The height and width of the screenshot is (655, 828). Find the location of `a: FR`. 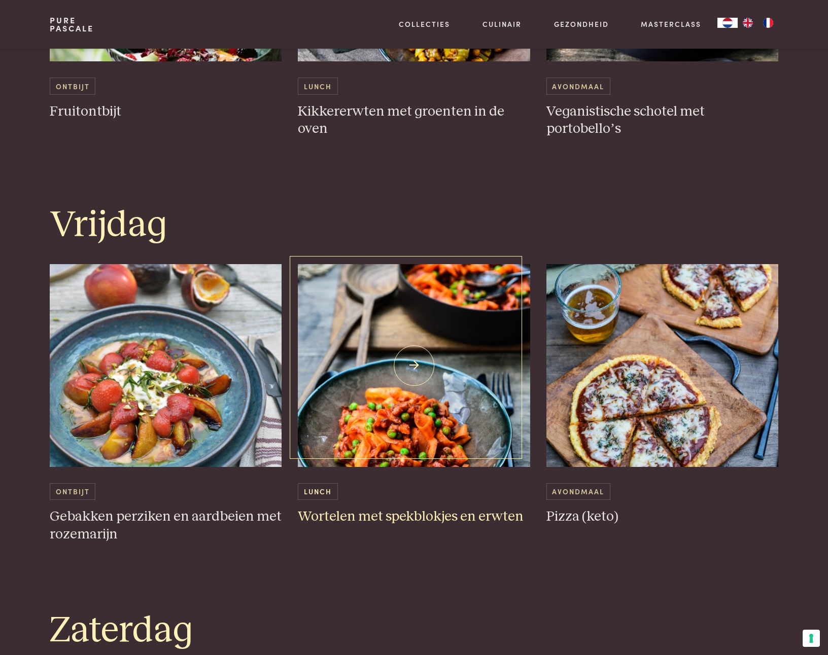

a: FR is located at coordinates (768, 23).